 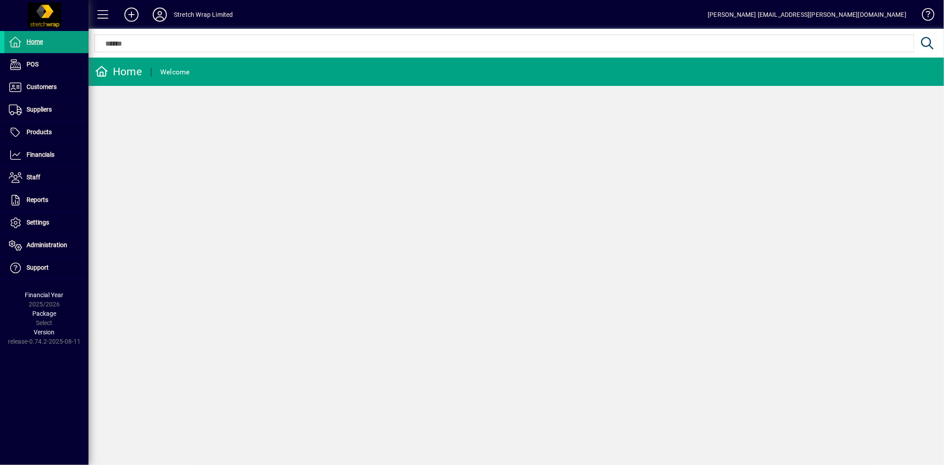 I want to click on a: POS, so click(x=46, y=65).